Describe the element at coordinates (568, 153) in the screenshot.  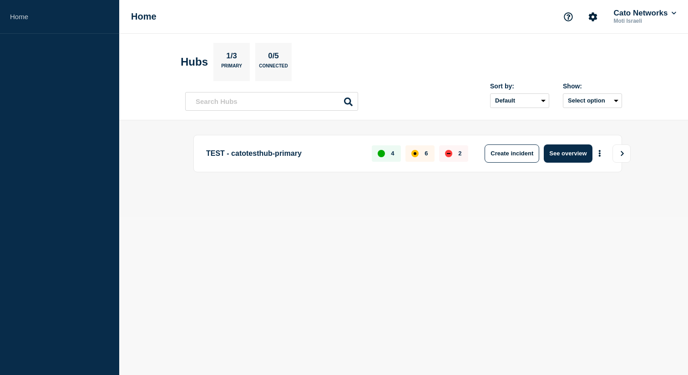
I see `button: See overview` at that location.